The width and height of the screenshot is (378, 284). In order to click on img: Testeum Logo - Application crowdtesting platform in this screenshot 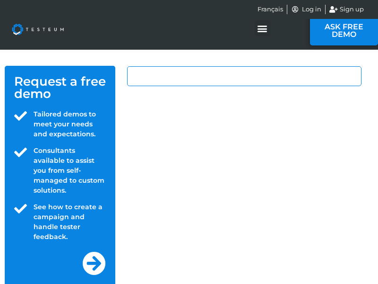, I will do `click(38, 29)`.